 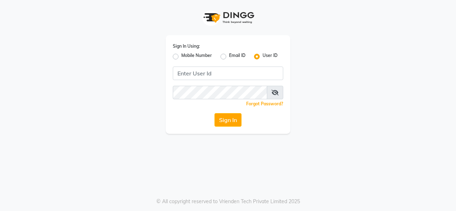 What do you see at coordinates (264, 104) in the screenshot?
I see `a: Forgot Password?` at bounding box center [264, 104].